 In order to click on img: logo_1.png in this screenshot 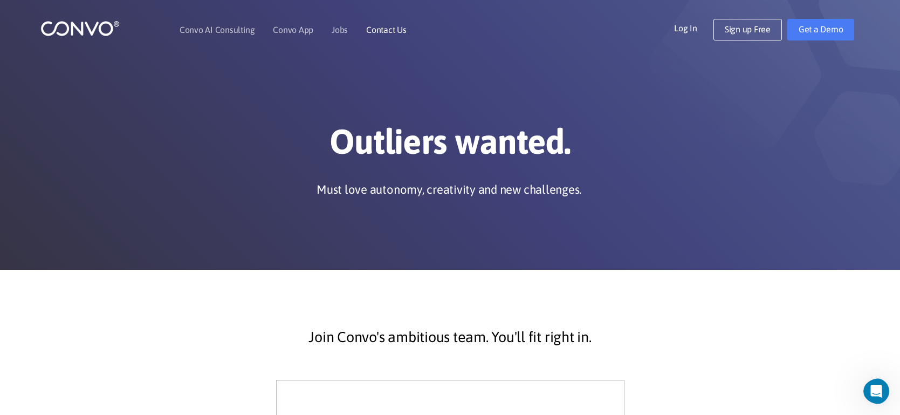, I will do `click(80, 28)`.